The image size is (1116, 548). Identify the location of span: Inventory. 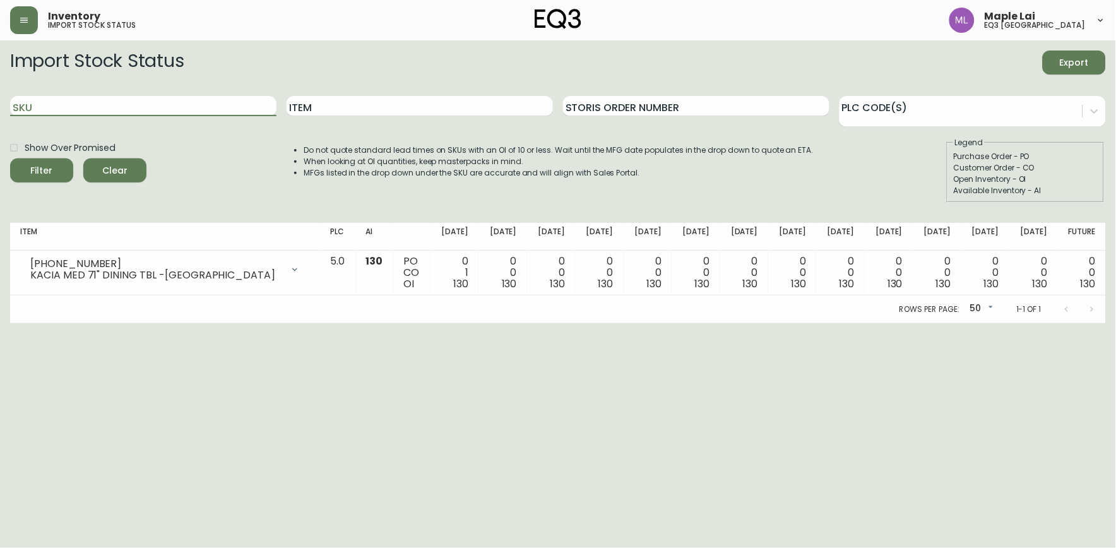
(74, 16).